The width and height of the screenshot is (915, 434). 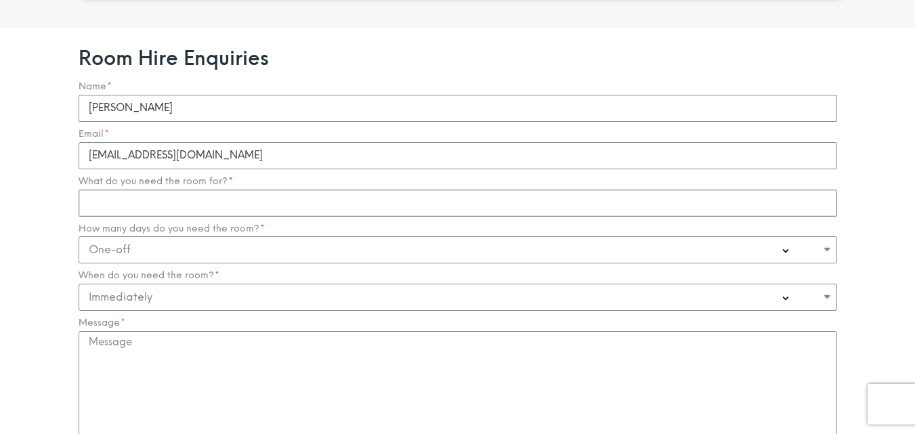 What do you see at coordinates (458, 108) in the screenshot?
I see `input: Name` at bounding box center [458, 108].